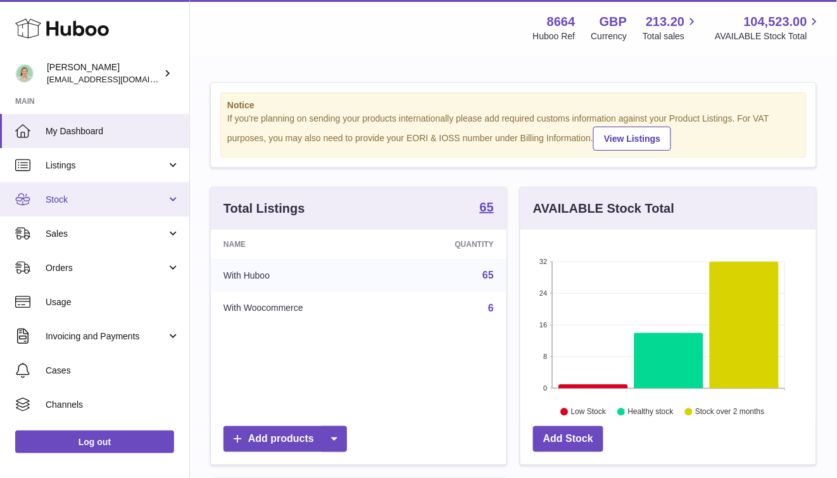 The image size is (837, 478). What do you see at coordinates (487, 207) in the screenshot?
I see `strong: 65` at bounding box center [487, 207].